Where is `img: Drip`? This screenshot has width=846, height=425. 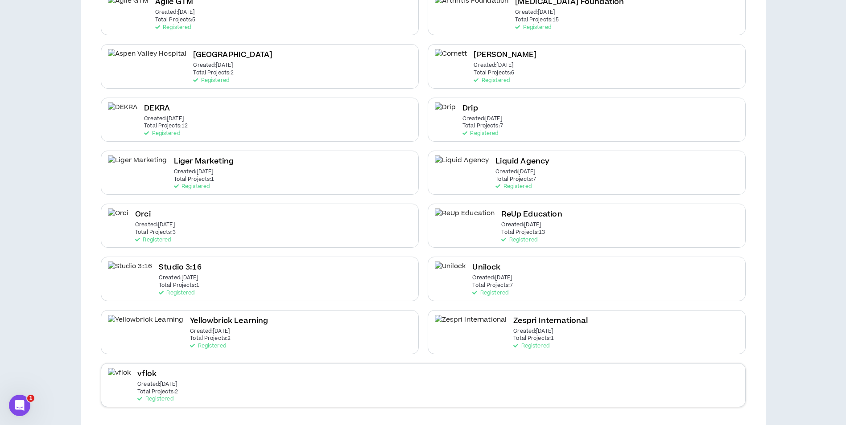
img: Drip is located at coordinates (445, 112).